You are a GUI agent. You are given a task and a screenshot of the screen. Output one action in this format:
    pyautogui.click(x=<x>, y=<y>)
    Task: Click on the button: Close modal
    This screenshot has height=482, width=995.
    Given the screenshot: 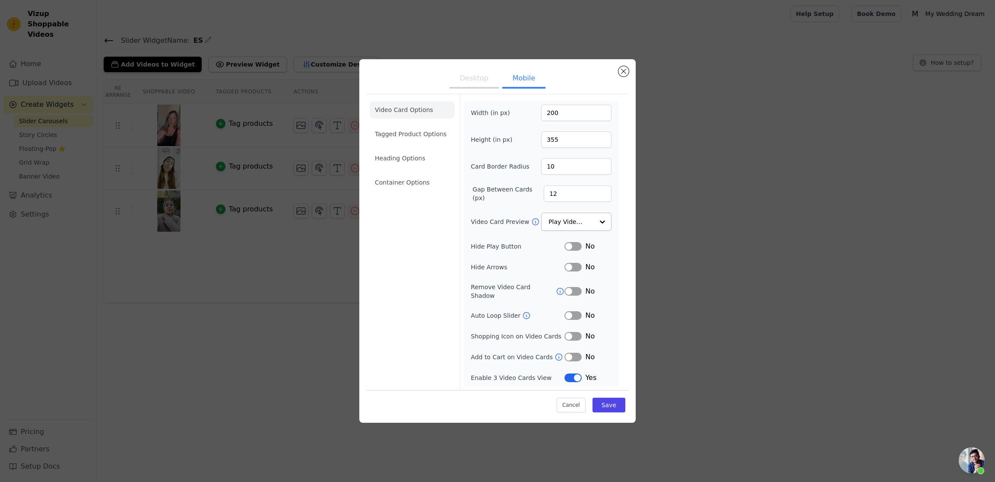 What is the action you would take?
    pyautogui.click(x=624, y=71)
    